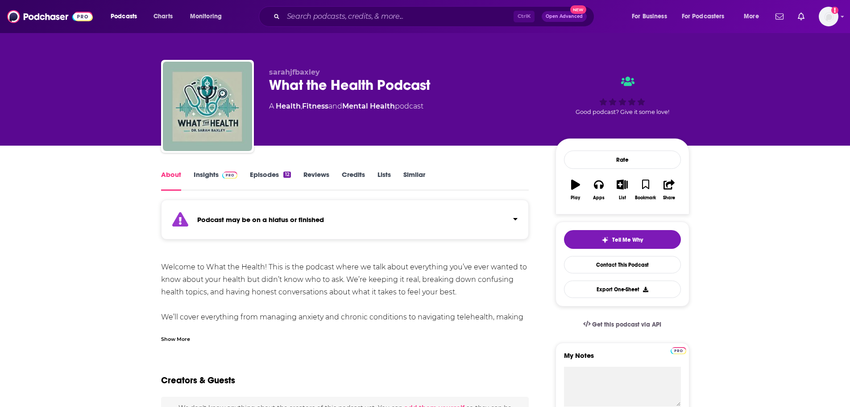 This screenshot has height=407, width=850. What do you see at coordinates (171, 180) in the screenshot?
I see `a: About` at bounding box center [171, 180].